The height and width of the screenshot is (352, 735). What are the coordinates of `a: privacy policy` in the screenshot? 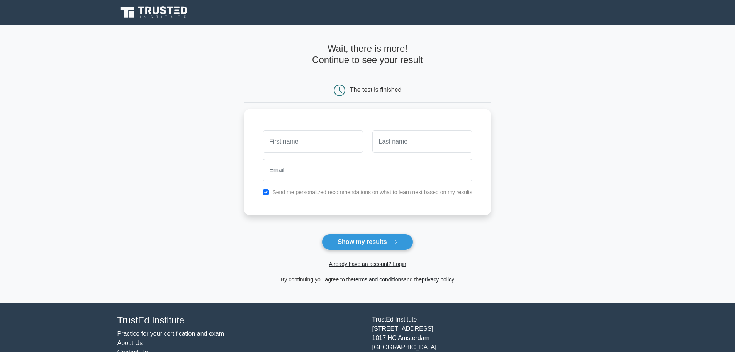 It's located at (438, 280).